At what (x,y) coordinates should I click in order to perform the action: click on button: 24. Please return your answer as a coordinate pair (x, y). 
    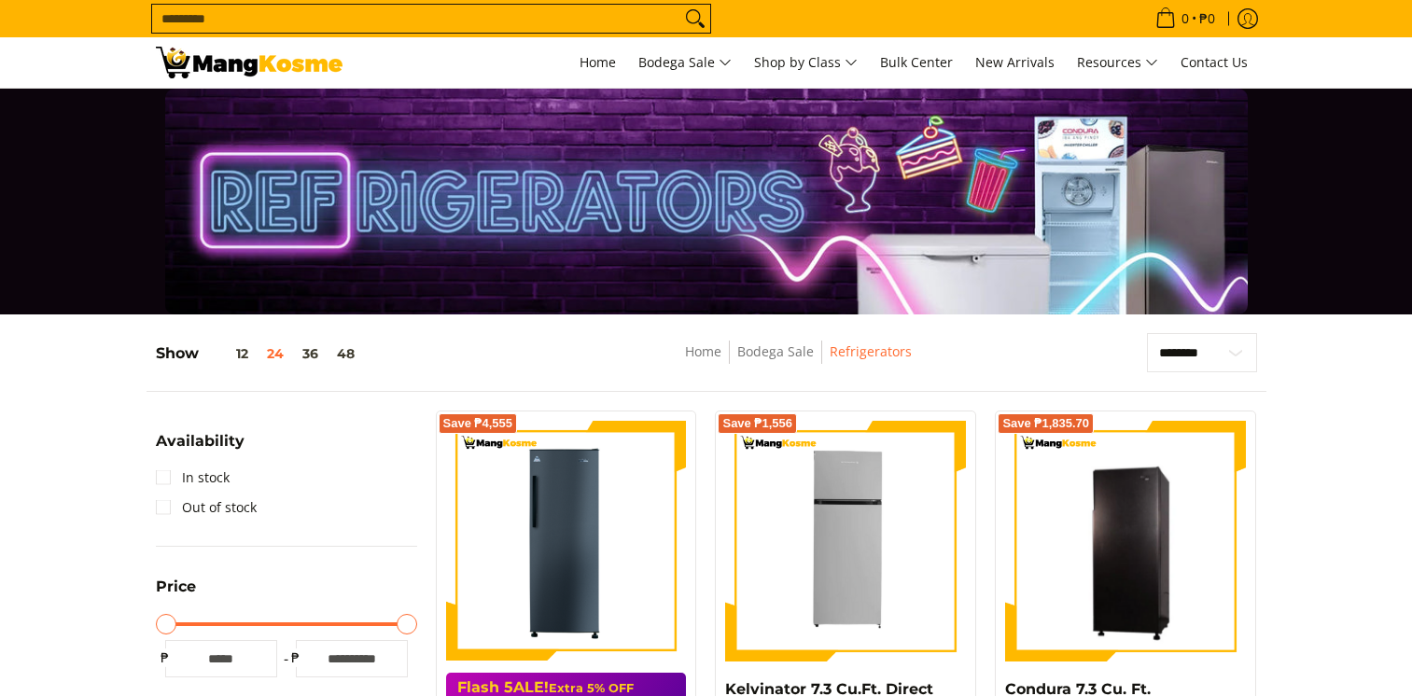
    Looking at the image, I should click on (275, 354).